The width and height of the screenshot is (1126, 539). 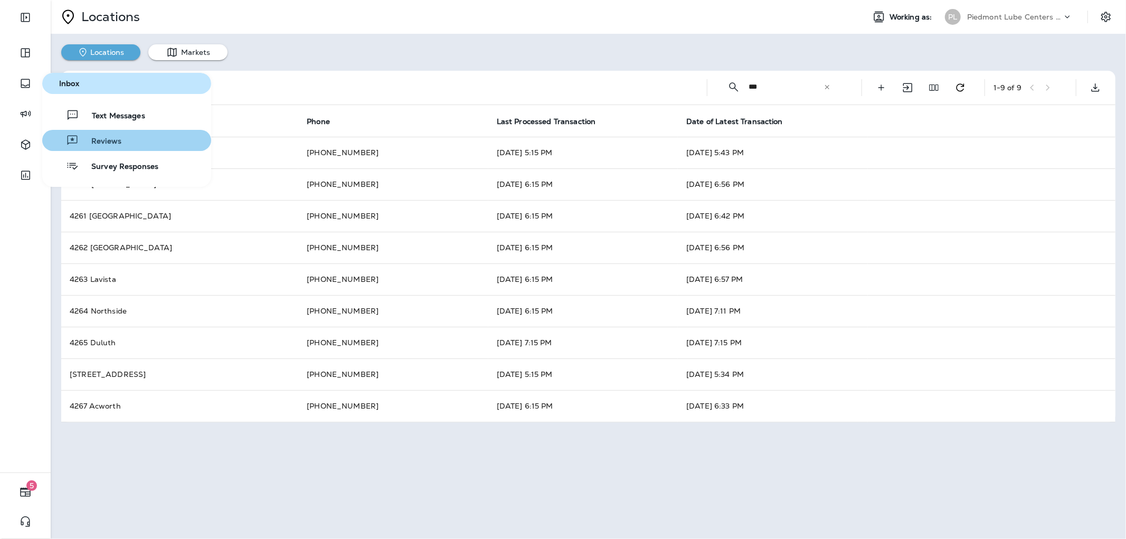 I want to click on button: Import Locations, so click(x=907, y=88).